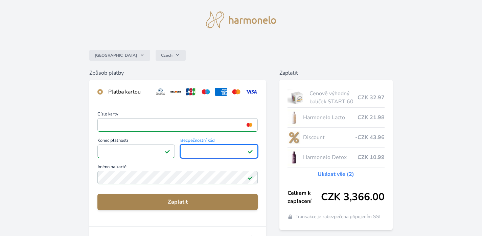 This screenshot has height=236, width=482. What do you see at coordinates (297, 98) in the screenshot?
I see `img: start.jpg` at bounding box center [297, 98].